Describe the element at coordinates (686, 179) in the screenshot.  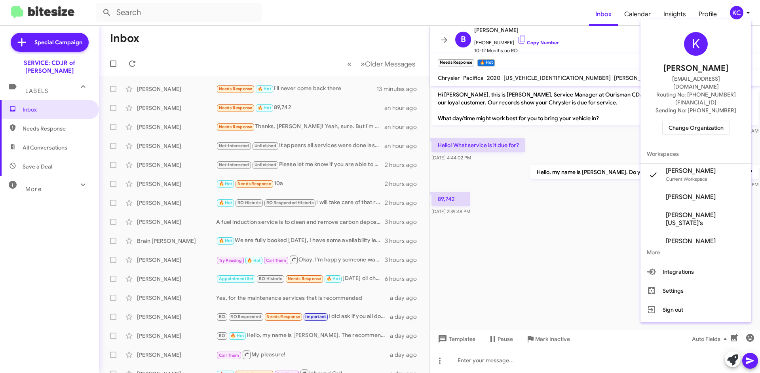
I see `span: Current Workspace` at that location.